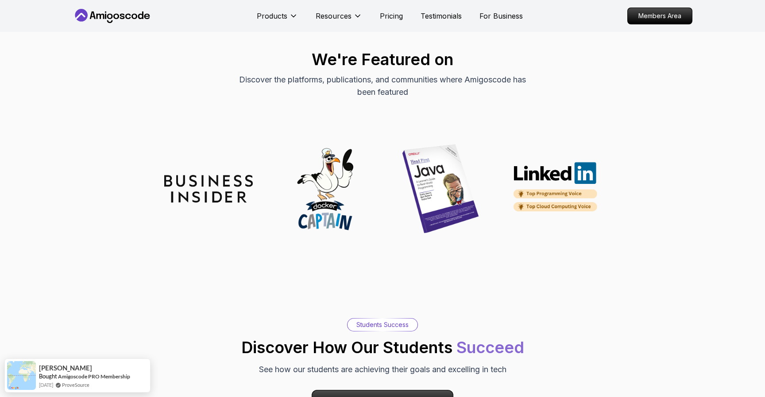  Describe the element at coordinates (383, 369) in the screenshot. I see `p: See how our students are achieving their goals and excelling in tech` at that location.